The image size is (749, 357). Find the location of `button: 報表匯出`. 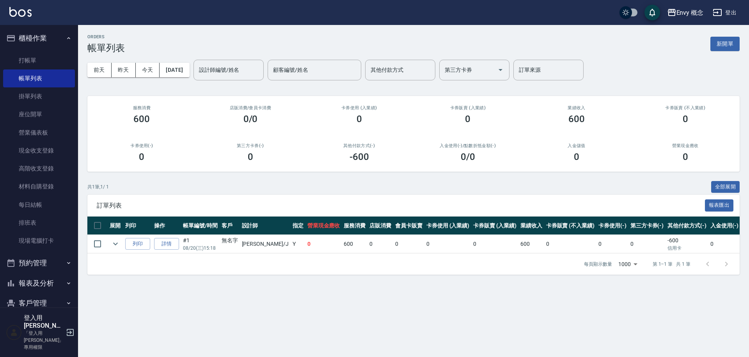

button: 報表匯出 is located at coordinates (719, 205).